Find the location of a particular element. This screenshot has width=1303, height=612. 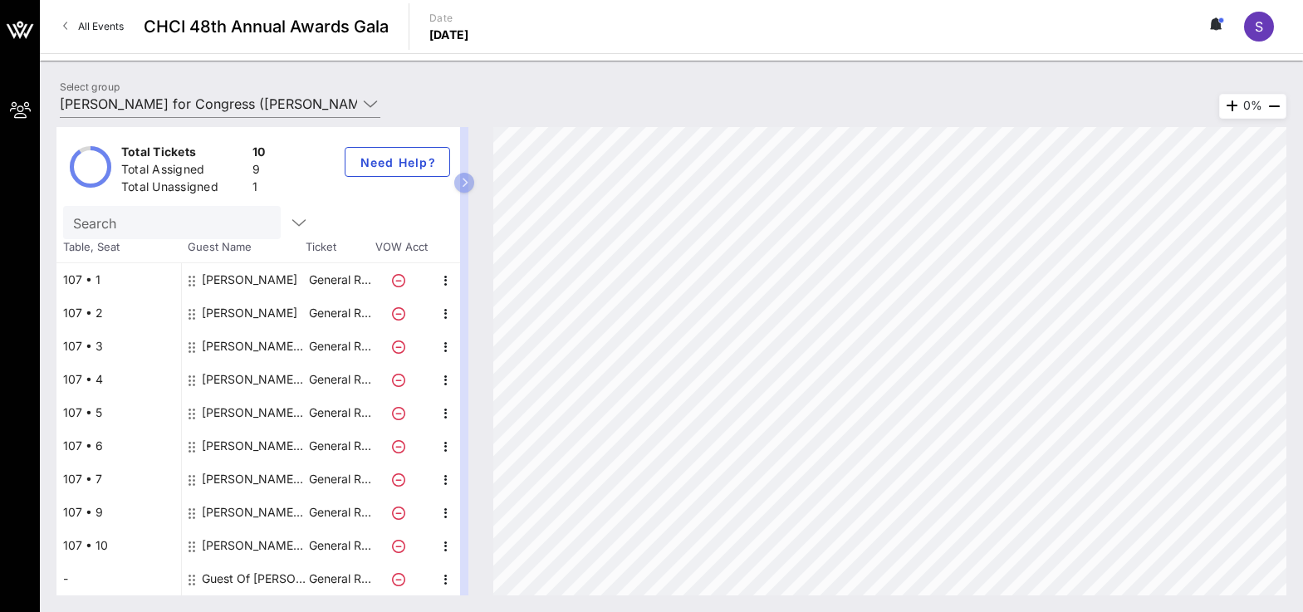

div: 107 • 2 is located at coordinates (119, 313).